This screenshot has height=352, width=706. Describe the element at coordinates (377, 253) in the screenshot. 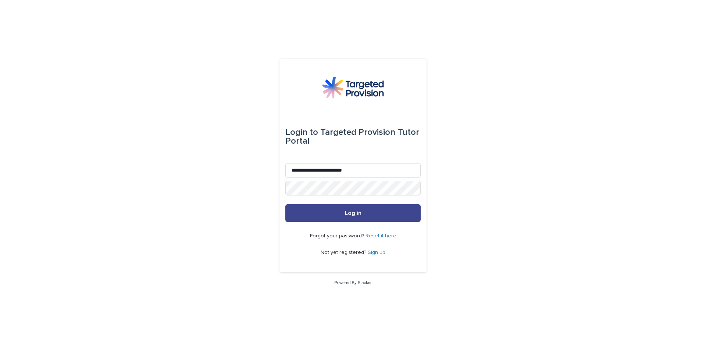

I see `a: Sign up` at that location.